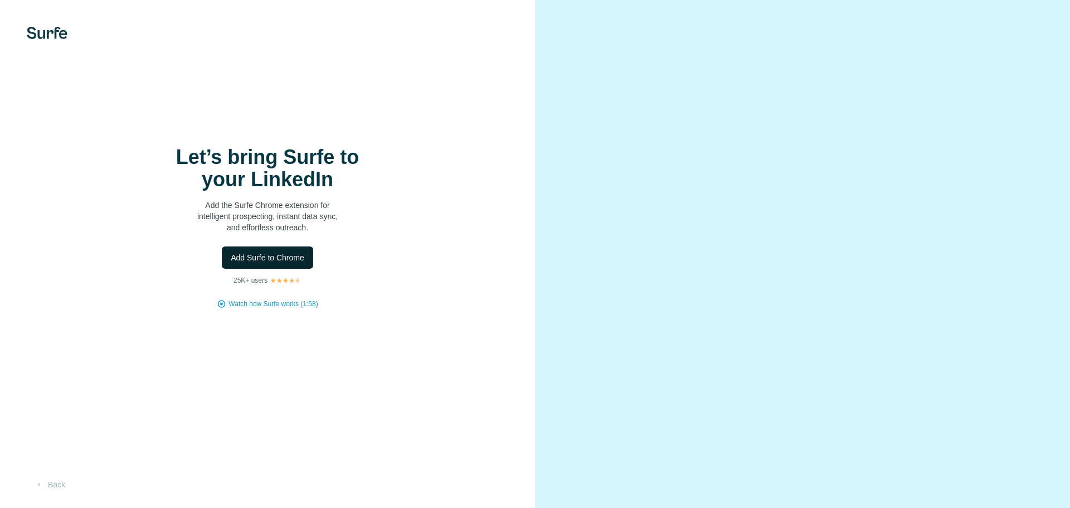 The width and height of the screenshot is (1070, 508). What do you see at coordinates (50, 484) in the screenshot?
I see `button: Back` at bounding box center [50, 484].